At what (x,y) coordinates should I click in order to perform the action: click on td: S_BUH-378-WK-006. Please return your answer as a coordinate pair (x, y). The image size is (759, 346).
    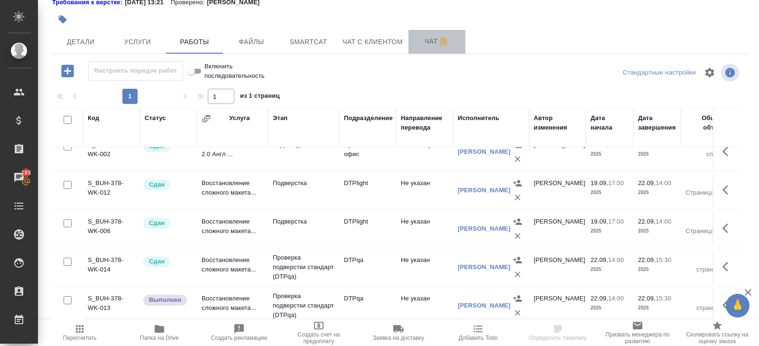
    Looking at the image, I should click on (112, 229).